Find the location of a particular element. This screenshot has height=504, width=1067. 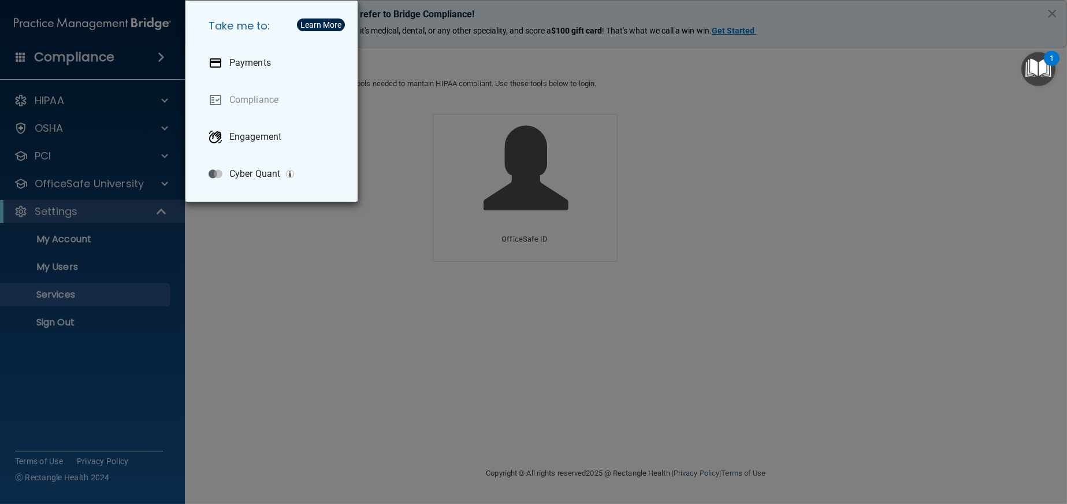

a: Cyber Quant is located at coordinates (274, 174).